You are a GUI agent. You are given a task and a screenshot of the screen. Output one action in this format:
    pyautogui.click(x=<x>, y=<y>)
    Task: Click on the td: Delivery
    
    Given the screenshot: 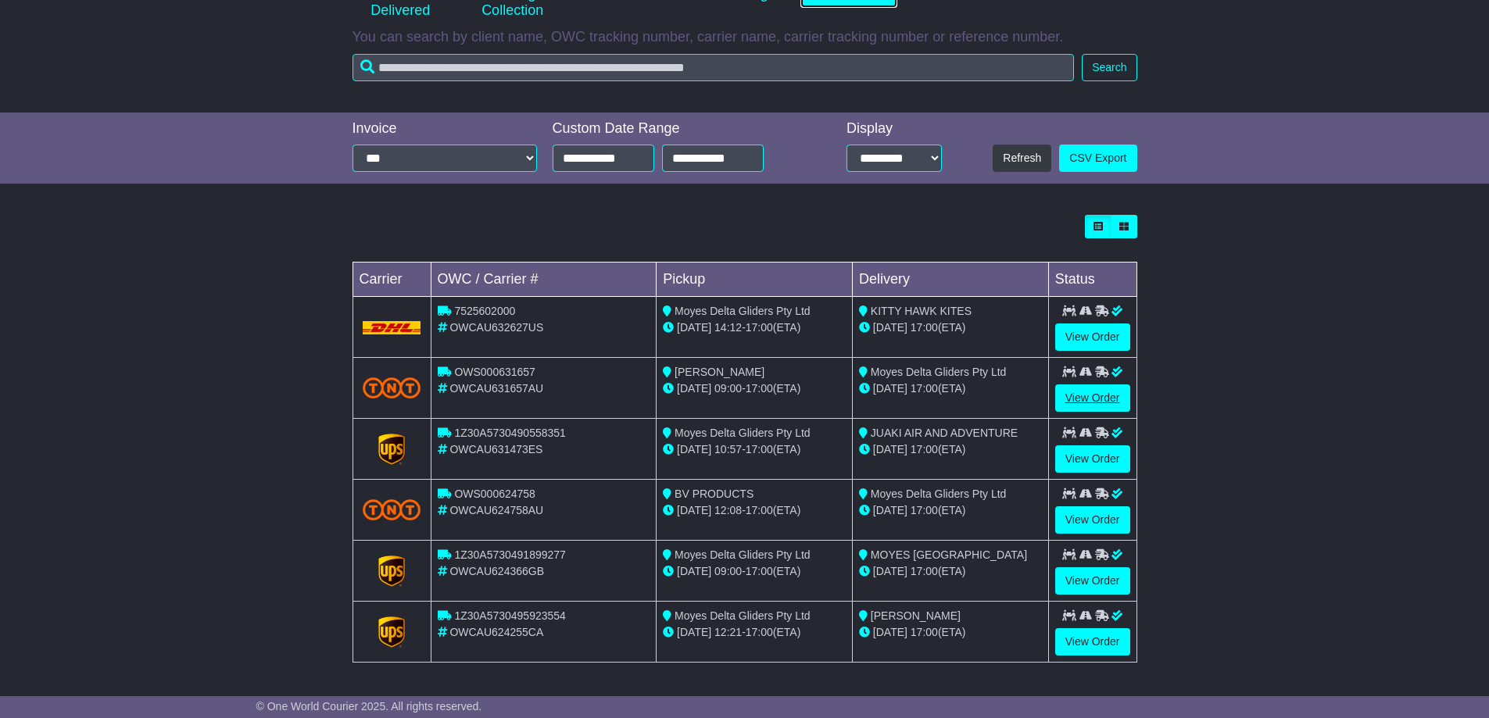 What is the action you would take?
    pyautogui.click(x=950, y=280)
    